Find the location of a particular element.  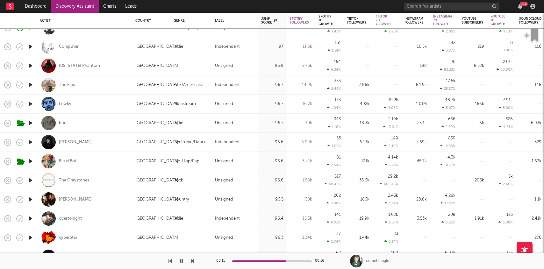

div: 96.9 is located at coordinates (272, 66).